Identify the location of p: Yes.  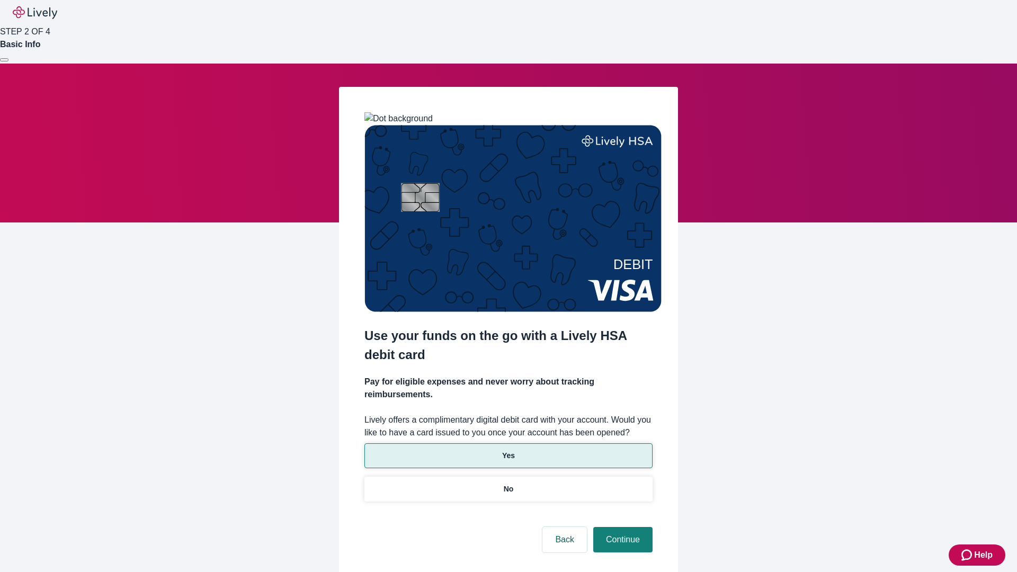
(508, 455).